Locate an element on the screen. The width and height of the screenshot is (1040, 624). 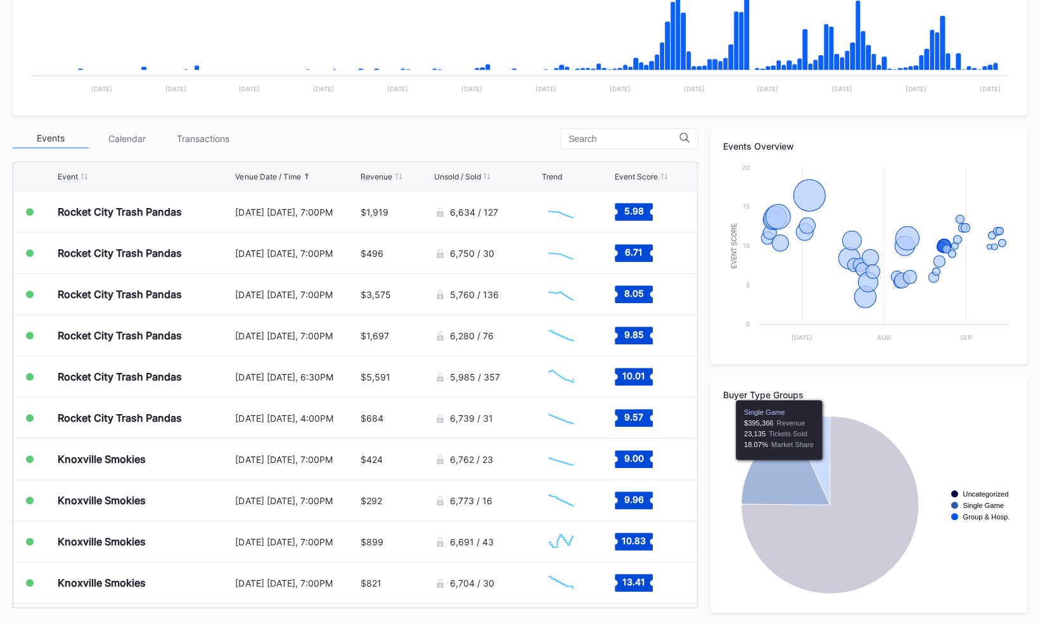
div: $3,575 is located at coordinates (376, 294).